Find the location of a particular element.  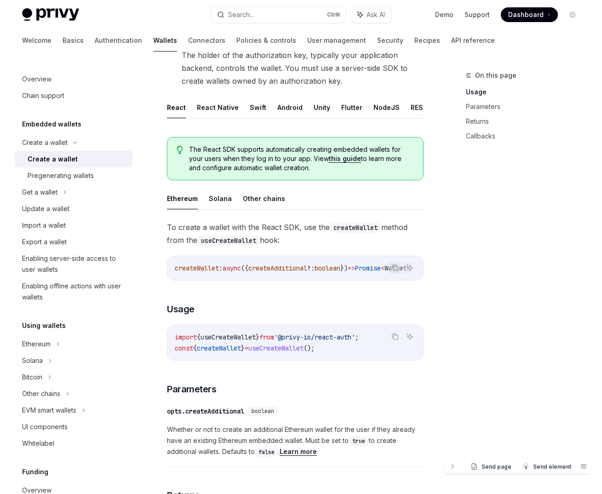

a: Returns is located at coordinates (527, 121).